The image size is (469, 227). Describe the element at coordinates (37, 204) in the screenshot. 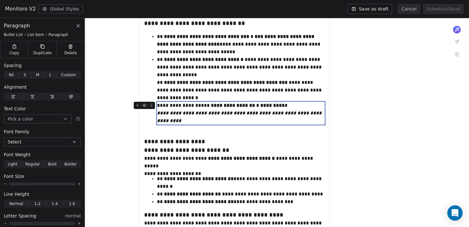

I see `span: 1.2` at that location.